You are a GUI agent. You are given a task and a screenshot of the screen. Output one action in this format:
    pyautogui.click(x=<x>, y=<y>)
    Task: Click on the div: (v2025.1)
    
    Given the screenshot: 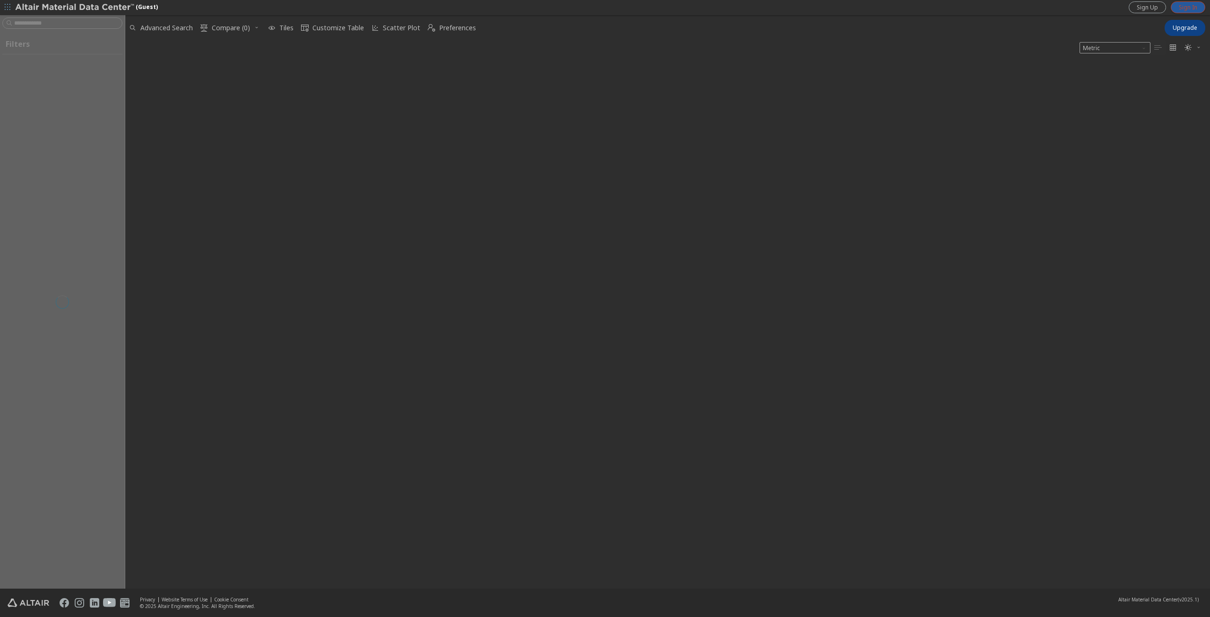 What is the action you would take?
    pyautogui.click(x=1159, y=600)
    